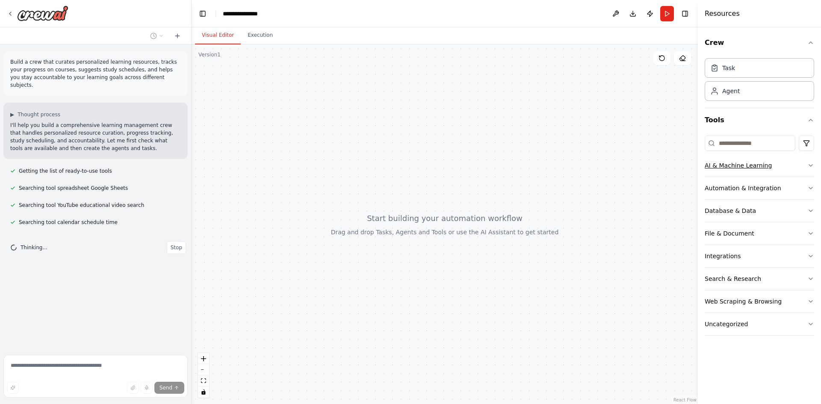 This screenshot has width=821, height=404. What do you see at coordinates (730, 91) in the screenshot?
I see `div: Agent` at bounding box center [730, 91].